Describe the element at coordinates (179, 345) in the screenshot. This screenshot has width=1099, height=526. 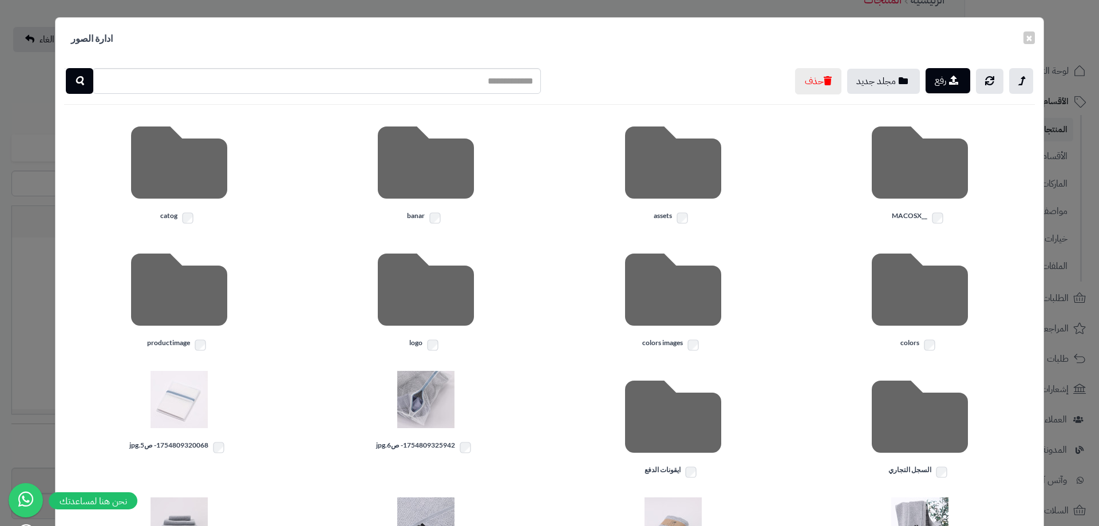
I see `label: productimage` at that location.